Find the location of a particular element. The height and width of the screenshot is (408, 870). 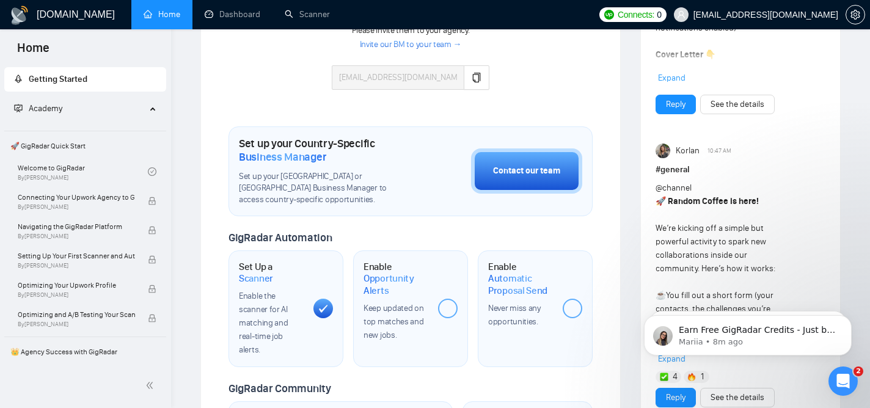

img: Korlan is located at coordinates (663, 151).